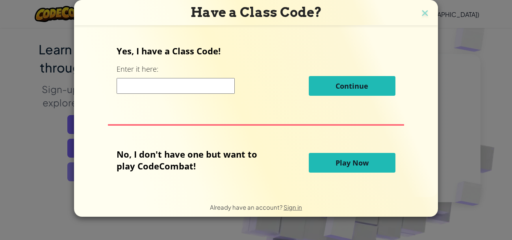 This screenshot has width=512, height=240. Describe the element at coordinates (425, 14) in the screenshot. I see `img: close icon` at that location.